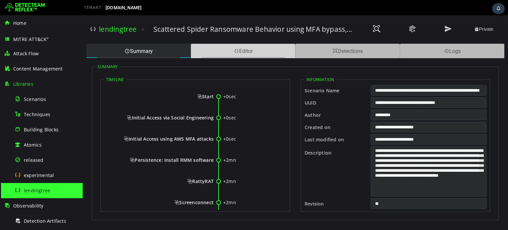 This screenshot has height=230, width=508. I want to click on div: Summary, so click(56, 36).